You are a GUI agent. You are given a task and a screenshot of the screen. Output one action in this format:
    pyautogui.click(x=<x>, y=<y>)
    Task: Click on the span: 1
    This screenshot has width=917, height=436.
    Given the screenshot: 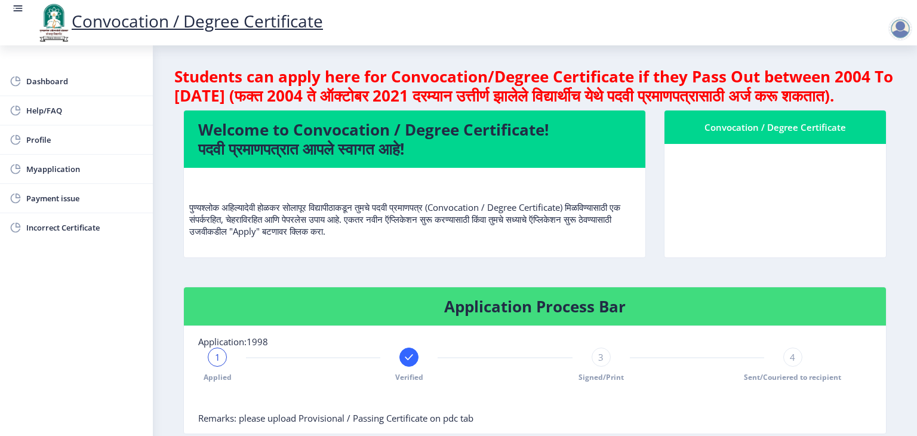 What is the action you would take?
    pyautogui.click(x=217, y=357)
    